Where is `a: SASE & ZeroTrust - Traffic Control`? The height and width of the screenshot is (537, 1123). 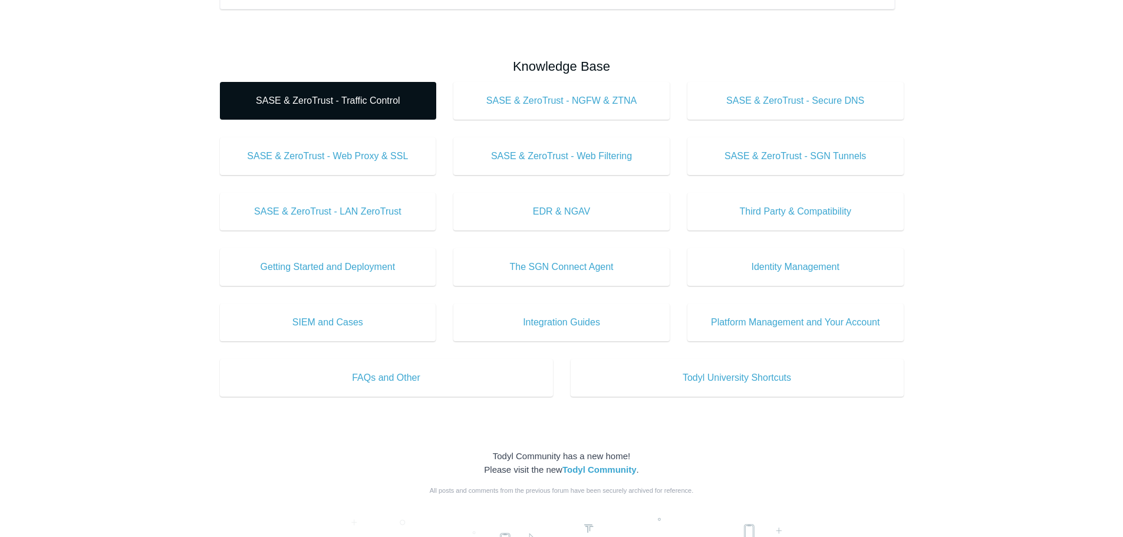 a: SASE & ZeroTrust - Traffic Control is located at coordinates (328, 101).